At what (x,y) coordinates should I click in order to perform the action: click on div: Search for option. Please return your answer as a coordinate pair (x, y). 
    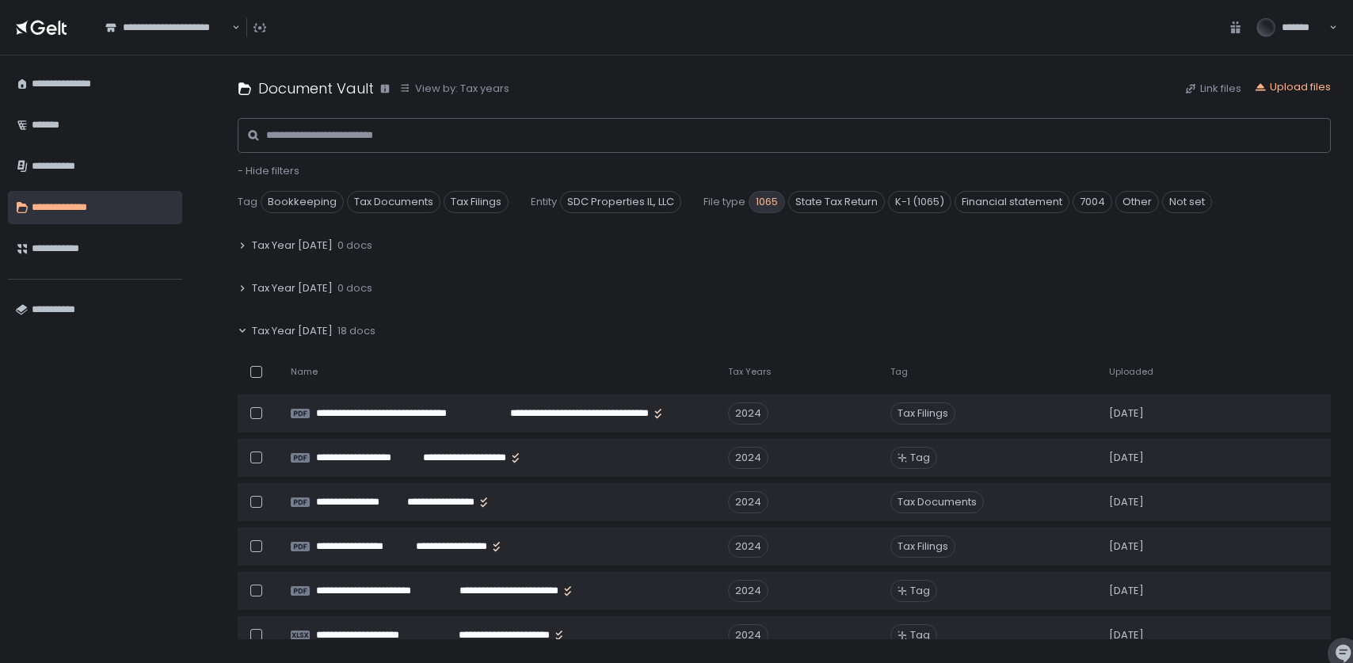
    Looking at the image, I should click on (167, 28).